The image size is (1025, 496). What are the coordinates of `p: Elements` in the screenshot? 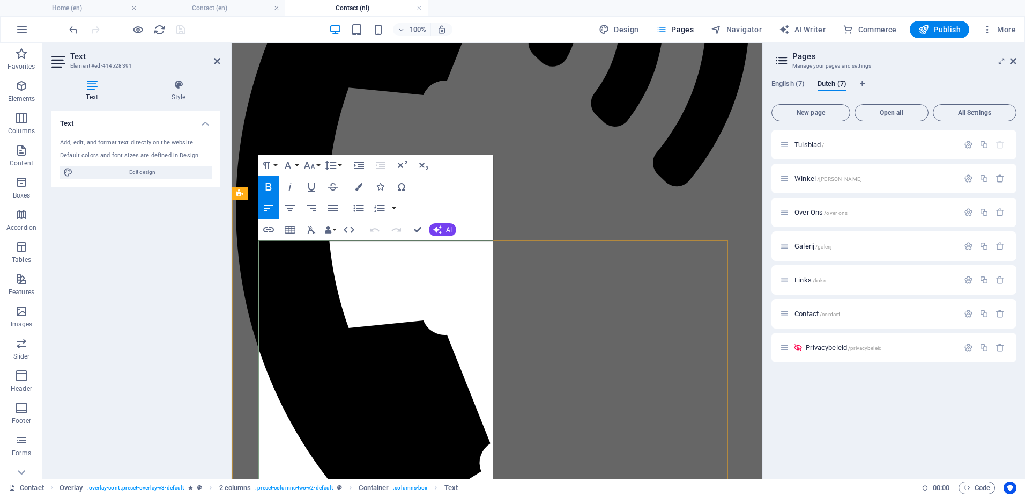 It's located at (21, 99).